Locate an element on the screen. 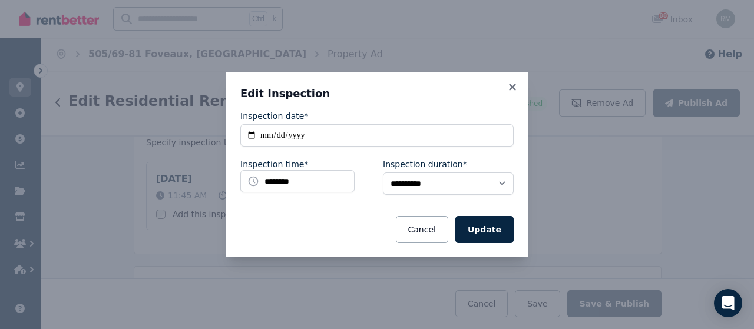  h3: Edit Inspection is located at coordinates (377, 94).